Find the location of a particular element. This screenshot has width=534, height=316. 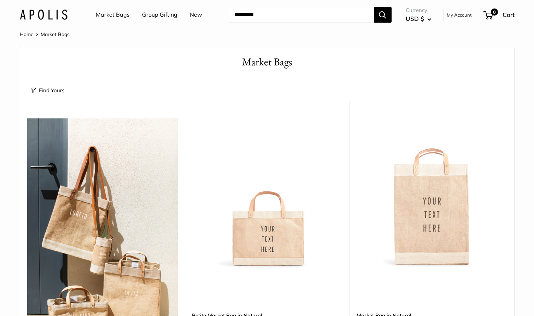

span: USD $ is located at coordinates (415, 18).